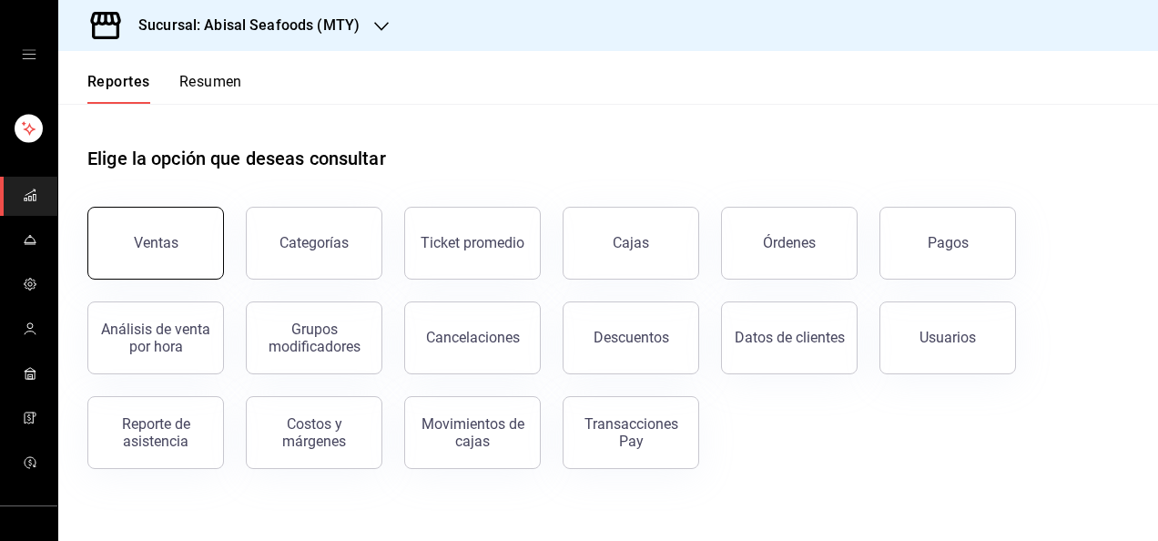 This screenshot has height=541, width=1158. Describe the element at coordinates (118, 88) in the screenshot. I see `button: Reportes` at that location.